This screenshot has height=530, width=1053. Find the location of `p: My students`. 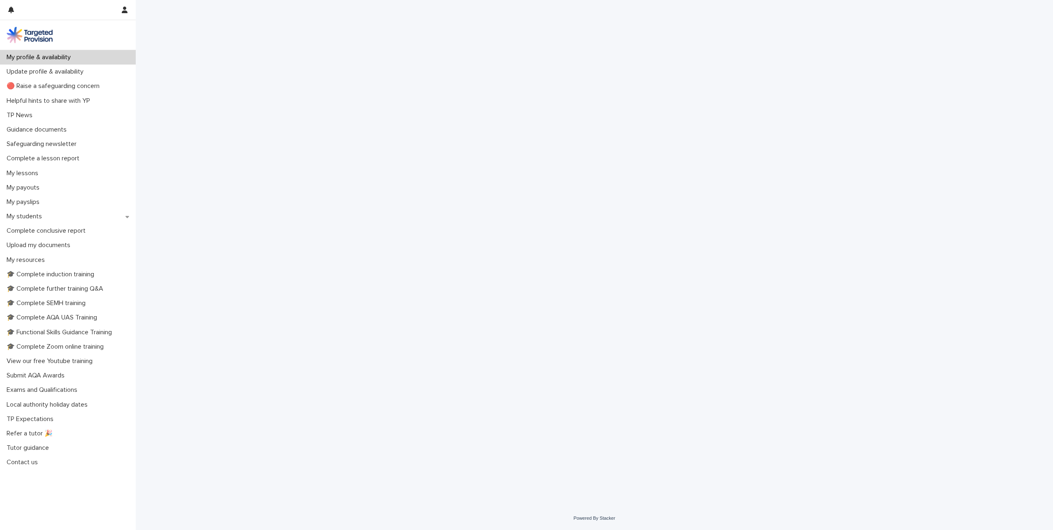

p: My students is located at coordinates (26, 216).